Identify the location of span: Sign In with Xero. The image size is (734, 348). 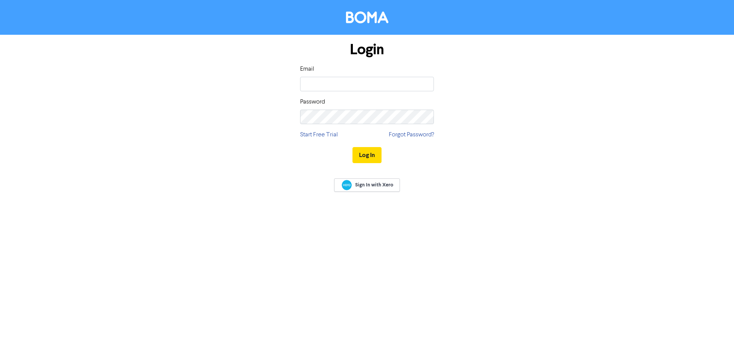
(374, 185).